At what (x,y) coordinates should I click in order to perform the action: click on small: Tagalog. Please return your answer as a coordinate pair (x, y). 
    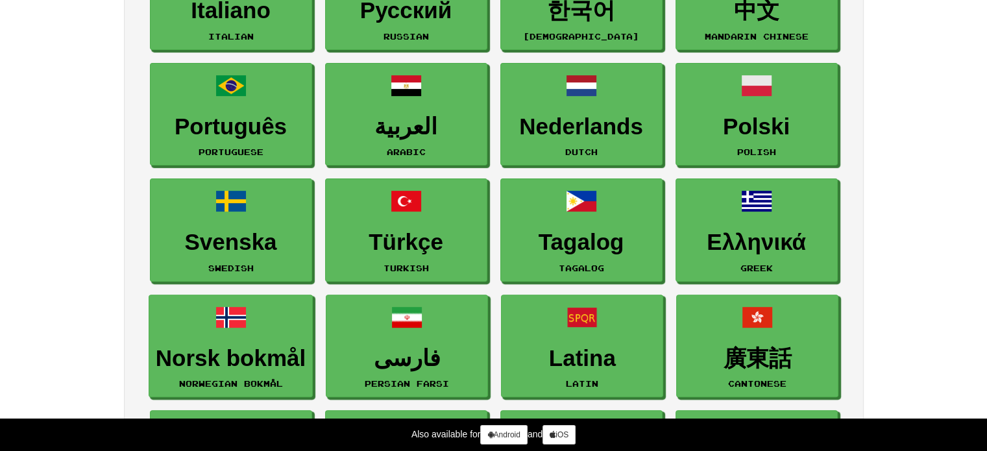
    Looking at the image, I should click on (581, 268).